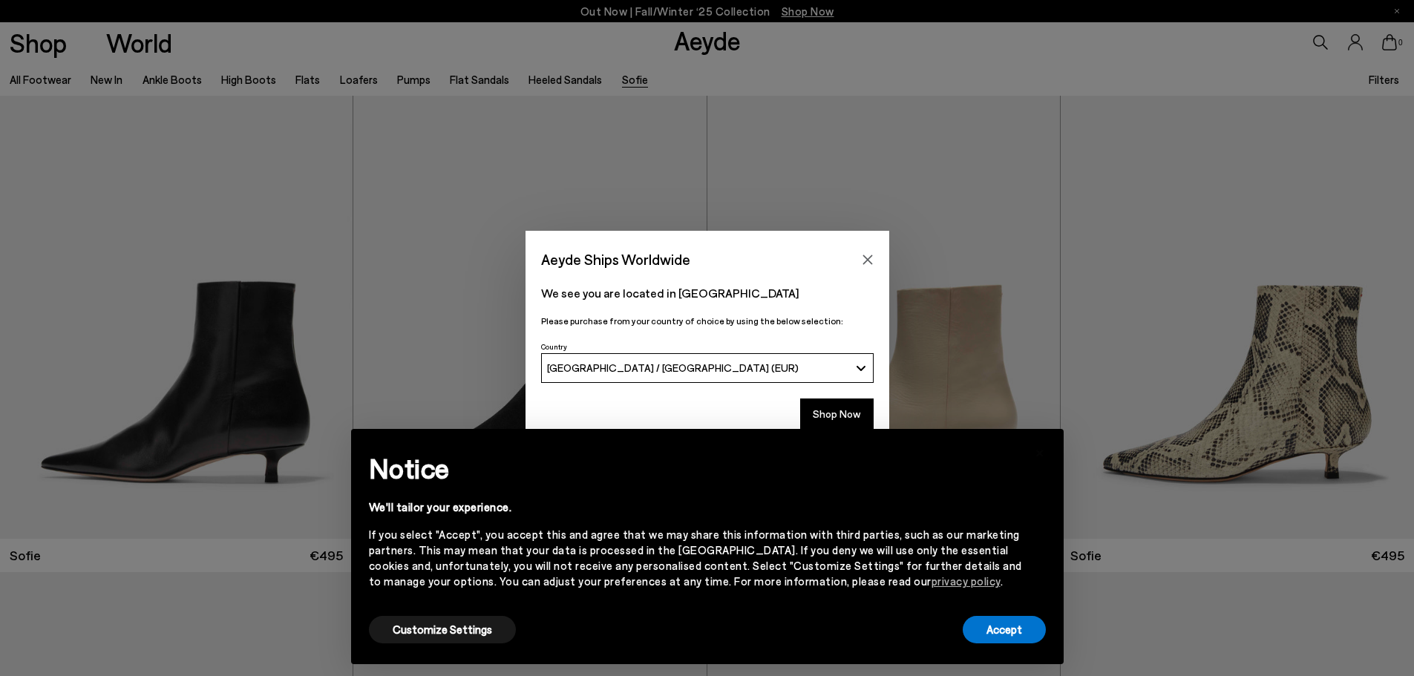 This screenshot has width=1414, height=676. I want to click on button: Close, so click(867, 260).